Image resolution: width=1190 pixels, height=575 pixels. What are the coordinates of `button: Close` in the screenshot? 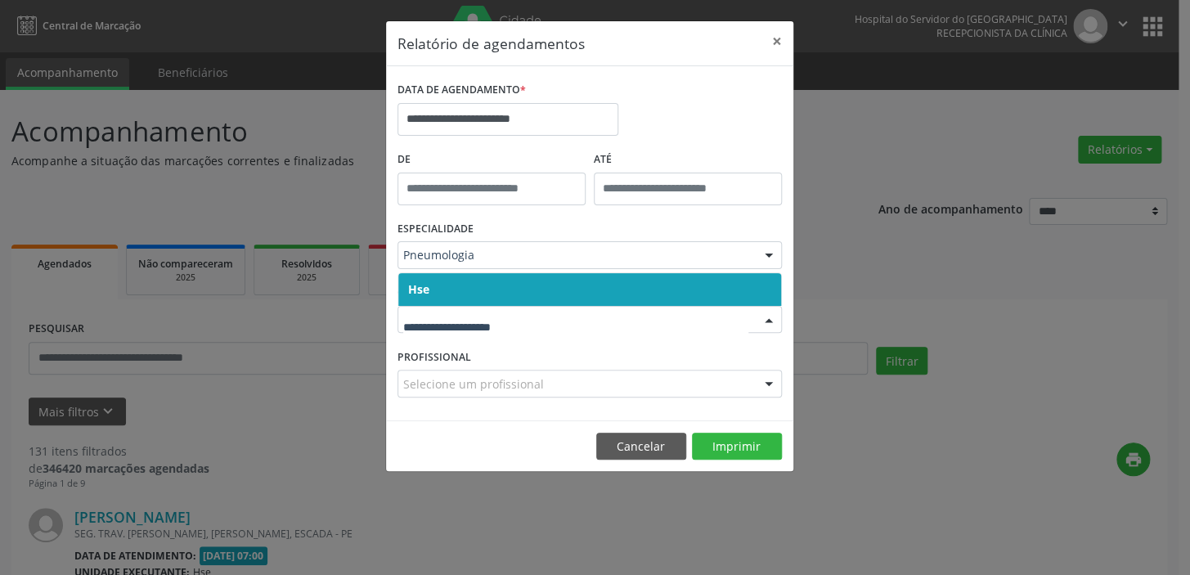 It's located at (777, 41).